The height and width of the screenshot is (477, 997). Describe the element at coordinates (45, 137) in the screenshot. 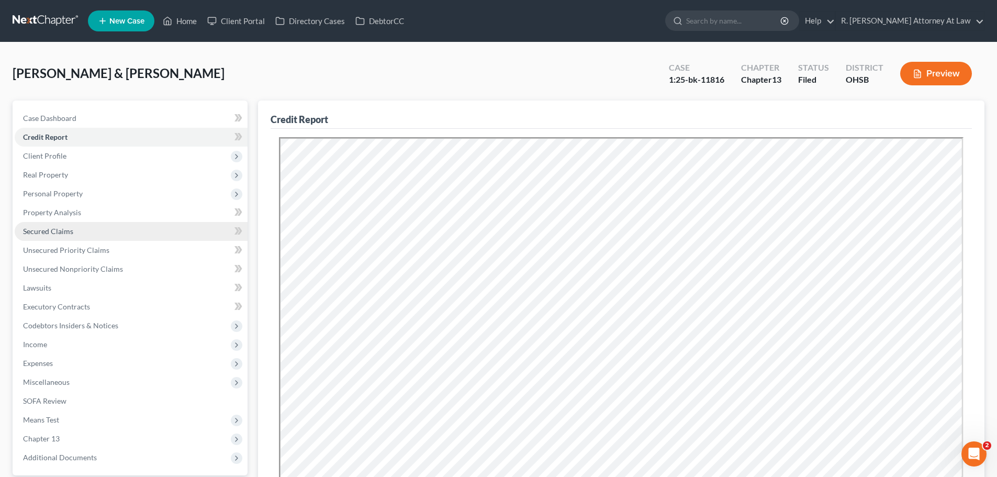

I see `span: Credit Report` at that location.